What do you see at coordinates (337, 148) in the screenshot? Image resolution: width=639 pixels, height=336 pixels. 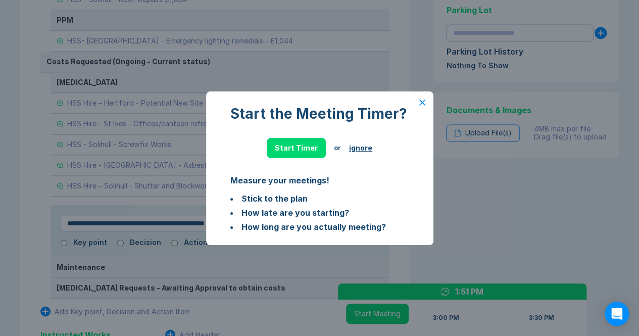 I see `div: or` at bounding box center [337, 148].